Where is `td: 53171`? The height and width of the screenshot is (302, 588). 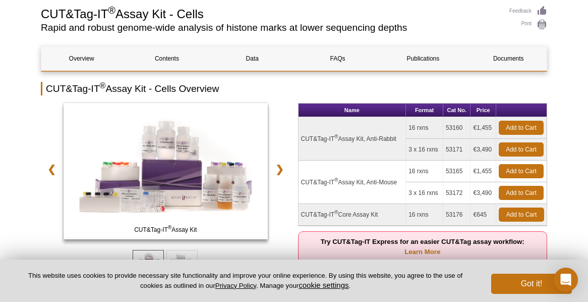 td: 53171 is located at coordinates (457, 149).